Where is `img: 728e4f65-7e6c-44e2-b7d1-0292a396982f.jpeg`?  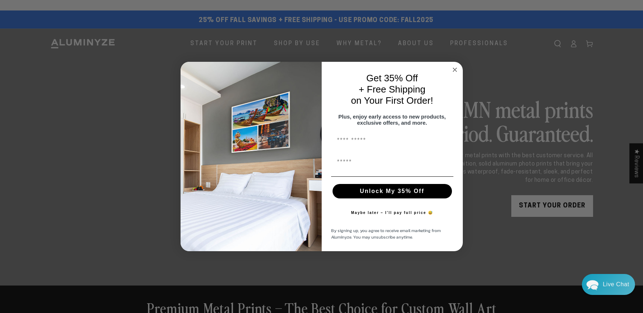
img: 728e4f65-7e6c-44e2-b7d1-0292a396982f.jpeg is located at coordinates (251, 157).